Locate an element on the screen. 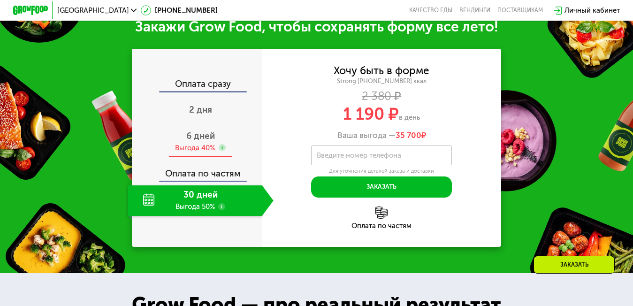 Image resolution: width=633 pixels, height=306 pixels. button: Заказать is located at coordinates (382, 187).